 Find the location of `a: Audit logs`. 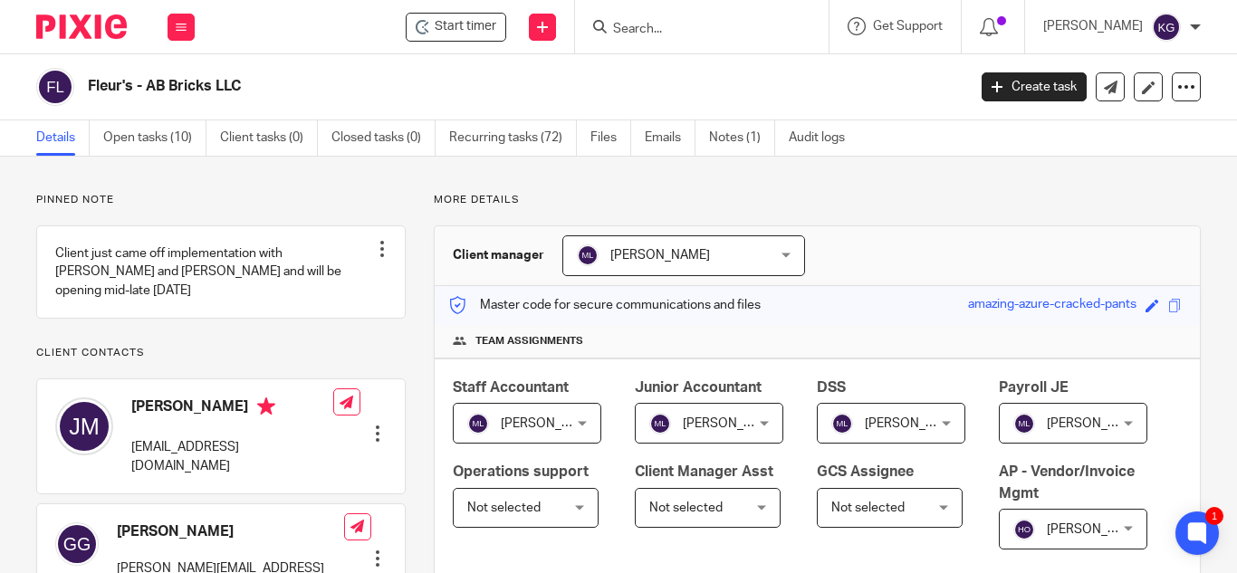

a: Audit logs is located at coordinates (823, 138).